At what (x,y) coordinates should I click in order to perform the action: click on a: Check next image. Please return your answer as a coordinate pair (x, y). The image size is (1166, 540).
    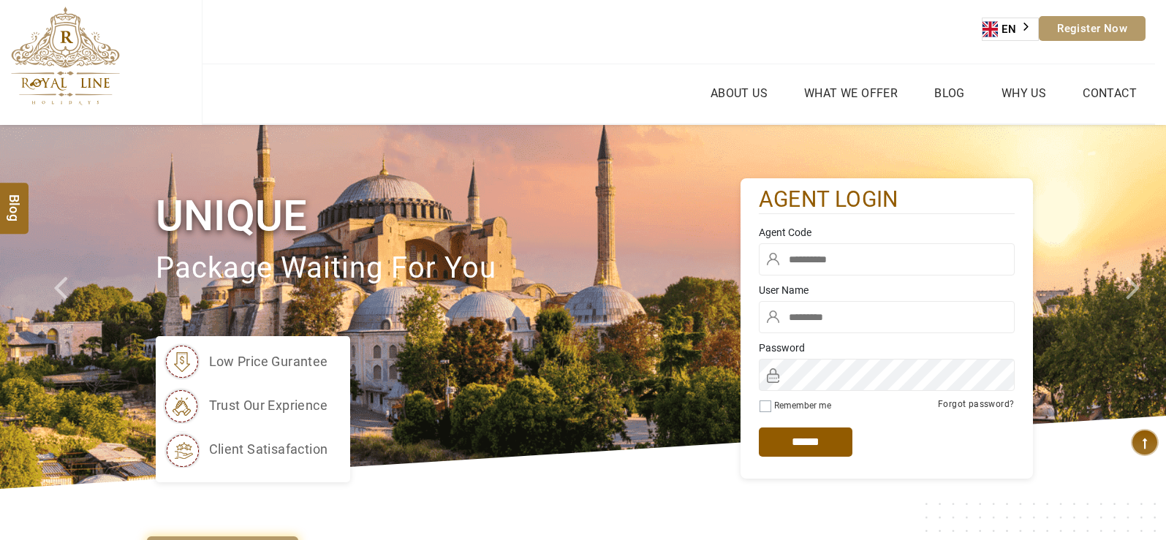
    Looking at the image, I should click on (1137, 307).